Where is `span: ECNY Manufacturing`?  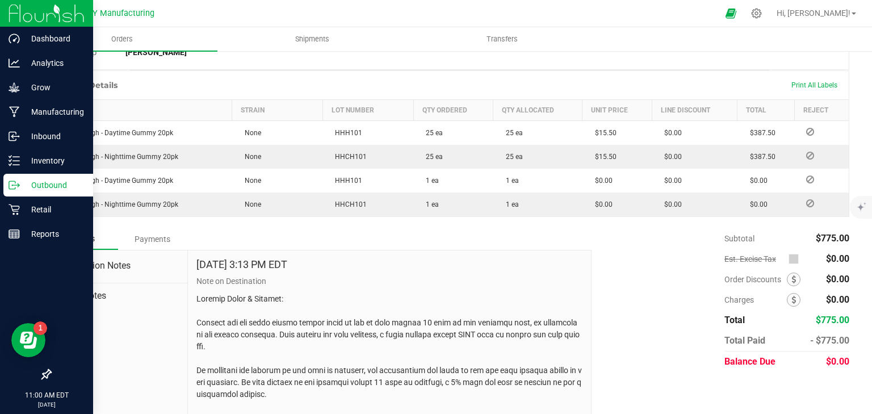
span: ECNY Manufacturing is located at coordinates (116, 13).